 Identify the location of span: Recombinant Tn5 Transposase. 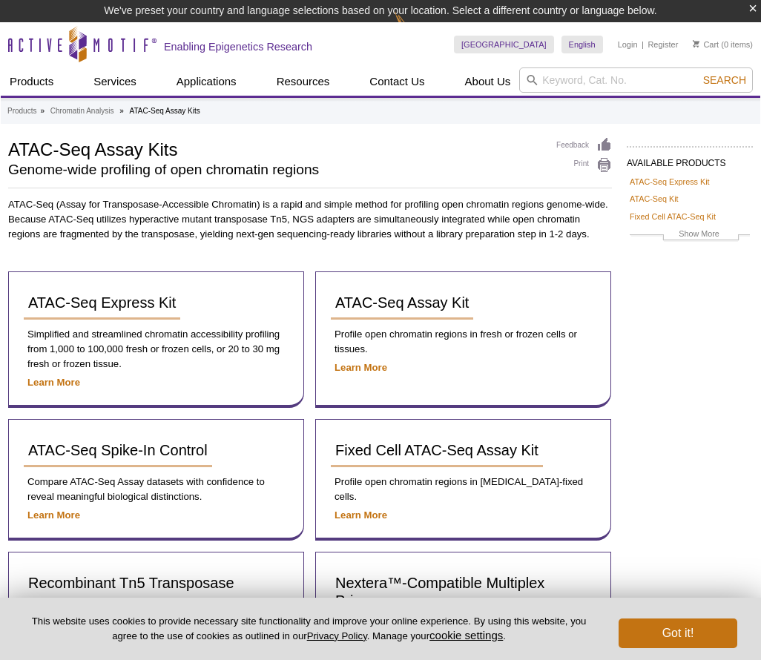
(131, 583).